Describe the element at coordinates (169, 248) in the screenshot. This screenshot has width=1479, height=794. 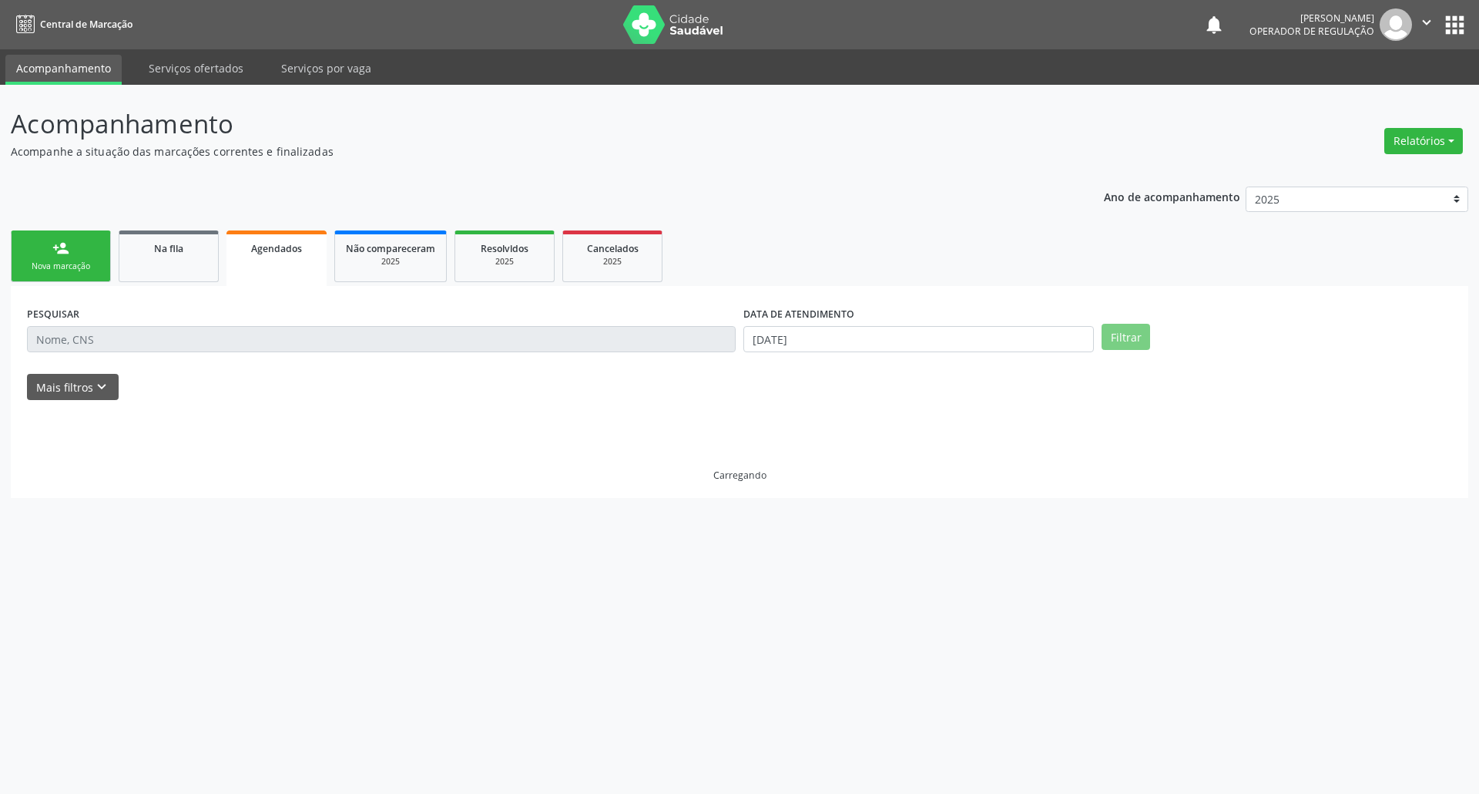
I see `span: Na fila` at that location.